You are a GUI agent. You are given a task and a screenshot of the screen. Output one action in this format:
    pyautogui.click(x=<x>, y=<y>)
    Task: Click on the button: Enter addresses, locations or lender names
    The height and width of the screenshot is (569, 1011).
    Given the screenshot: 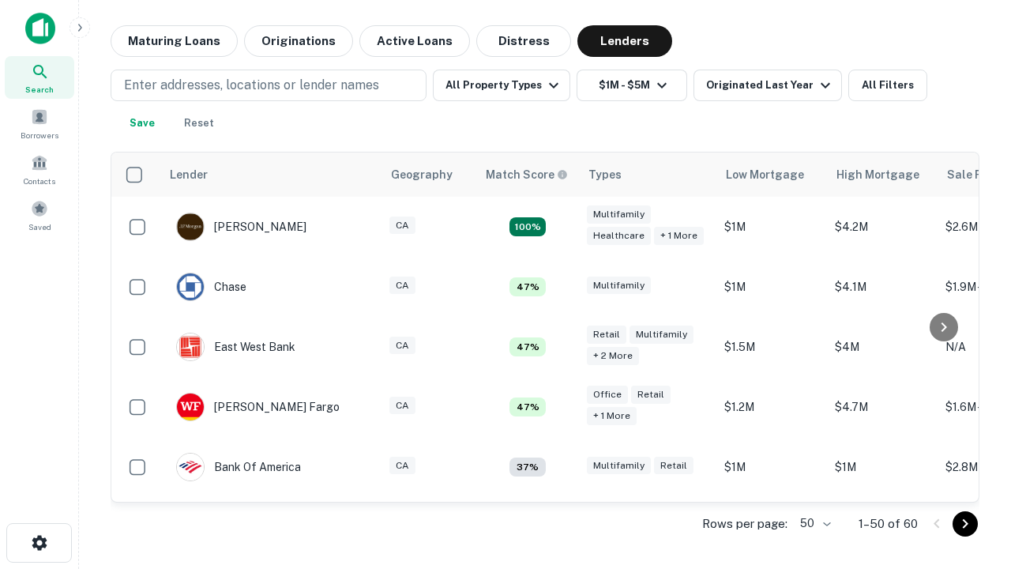 What is the action you would take?
    pyautogui.click(x=268, y=85)
    